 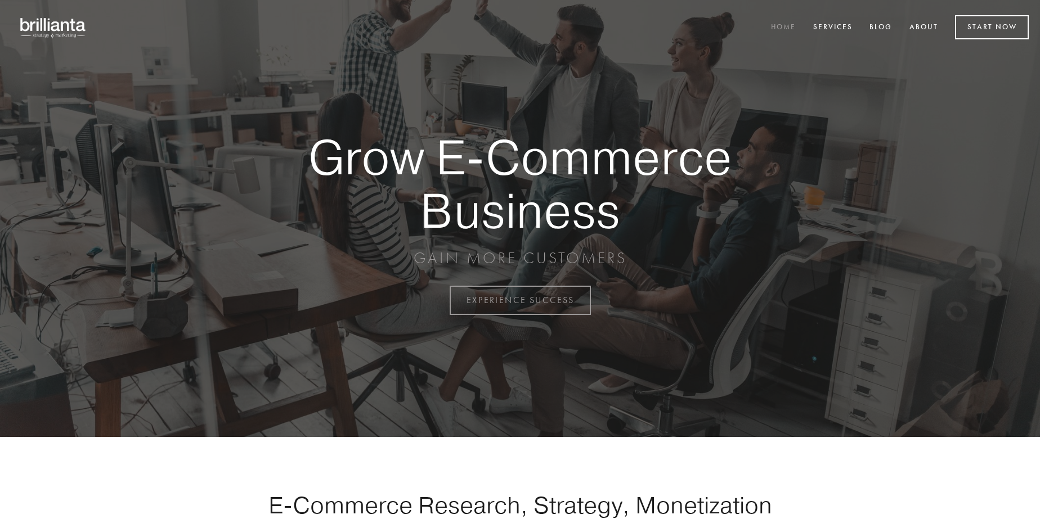 I want to click on a: EXPERIENCE SUCCESS, so click(x=520, y=301).